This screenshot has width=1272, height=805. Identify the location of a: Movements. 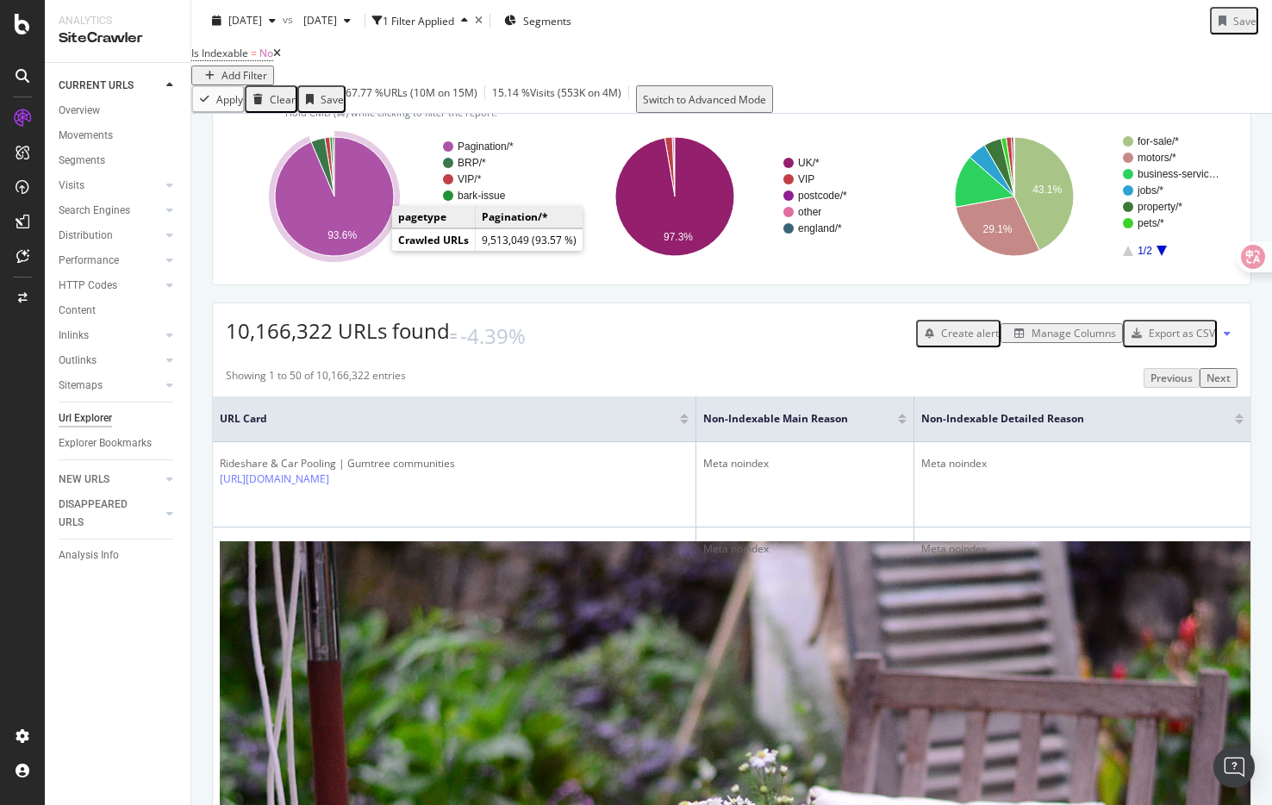
(118, 135).